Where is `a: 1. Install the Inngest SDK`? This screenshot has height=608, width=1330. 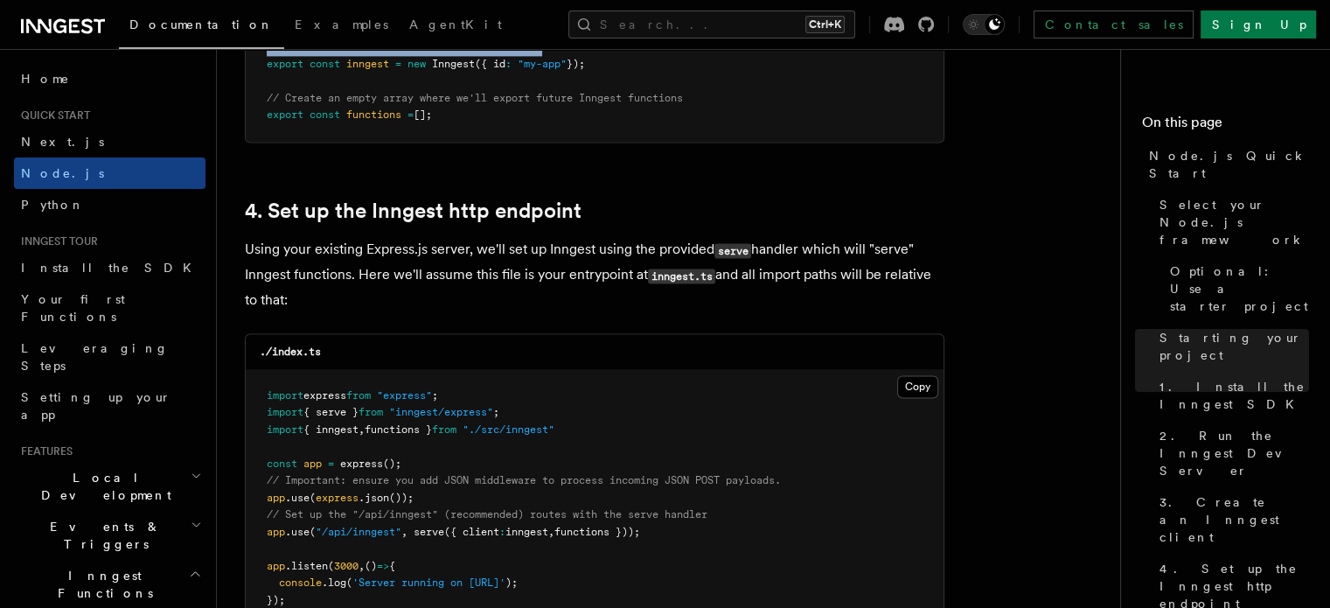
a: 1. Install the Inngest SDK is located at coordinates (1231, 395).